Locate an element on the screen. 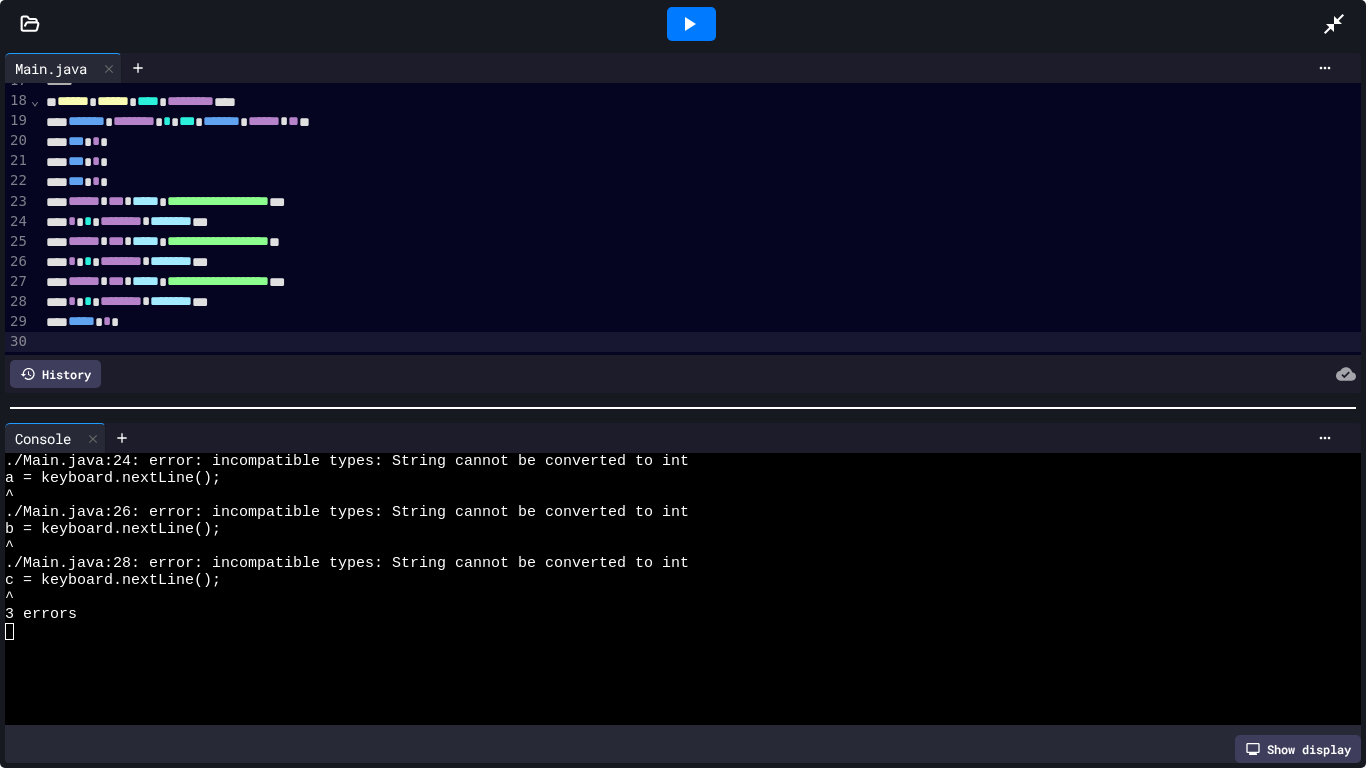 The width and height of the screenshot is (1366, 768). div: Chat with us now!Close is located at coordinates (73, 67).